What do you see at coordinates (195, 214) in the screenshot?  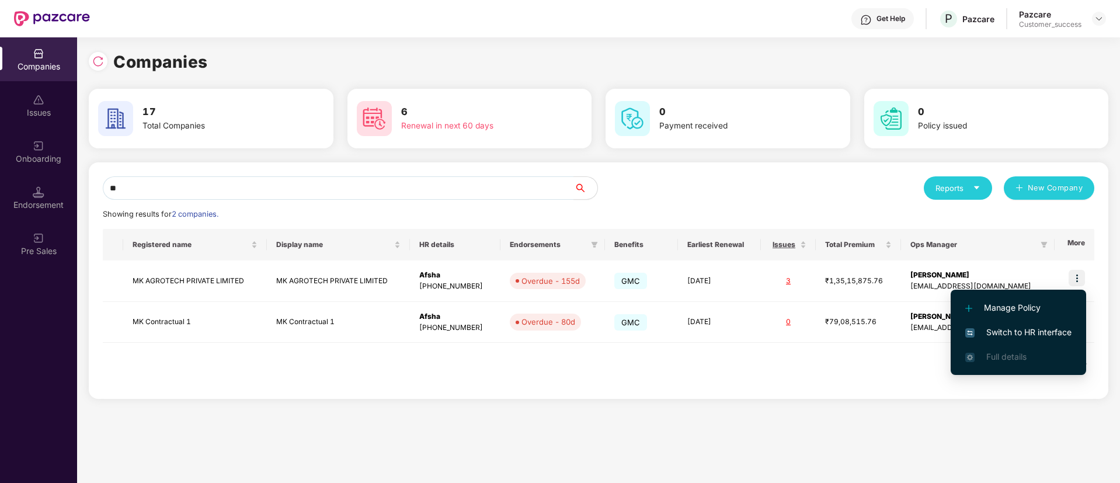 I see `span: 2 companies.` at bounding box center [195, 214].